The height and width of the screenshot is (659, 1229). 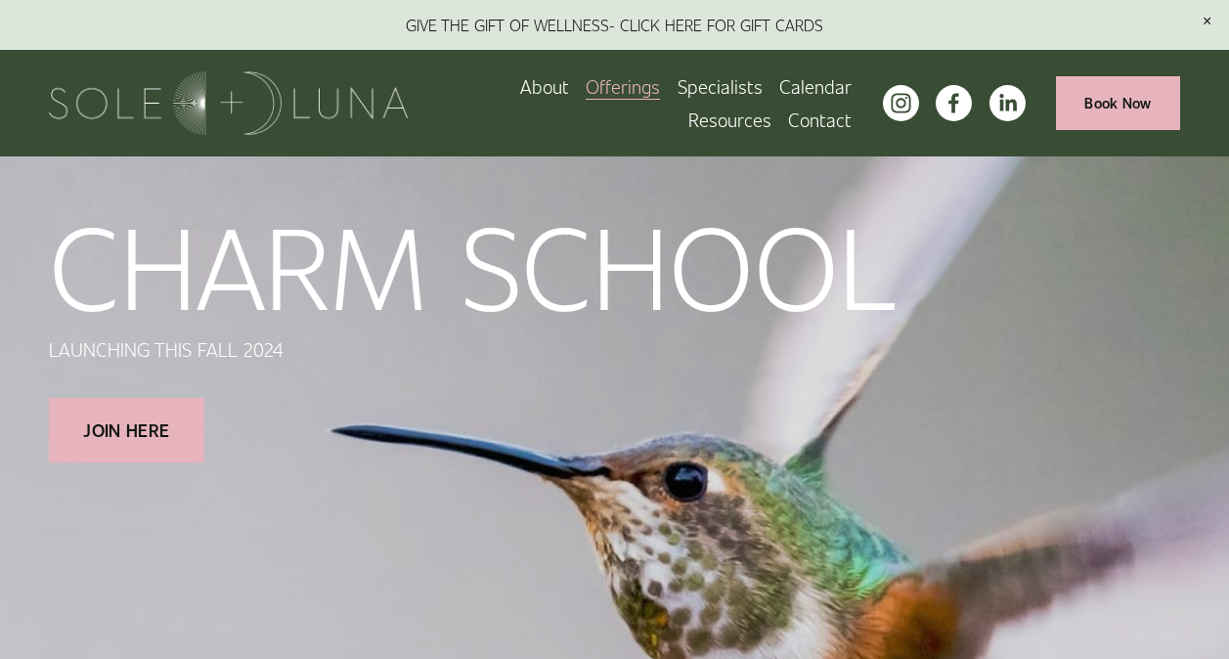 What do you see at coordinates (816, 86) in the screenshot?
I see `a: Calendar` at bounding box center [816, 86].